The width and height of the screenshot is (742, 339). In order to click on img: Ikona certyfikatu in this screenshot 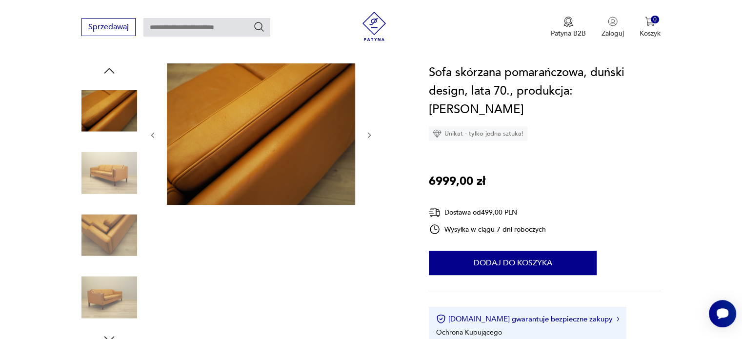, I will do `click(441, 319)`.